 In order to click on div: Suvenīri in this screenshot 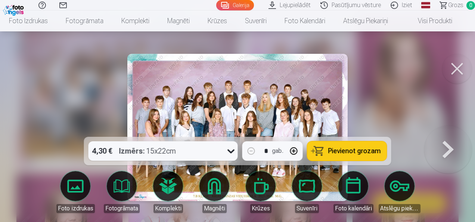, I will do `click(307, 208)`.